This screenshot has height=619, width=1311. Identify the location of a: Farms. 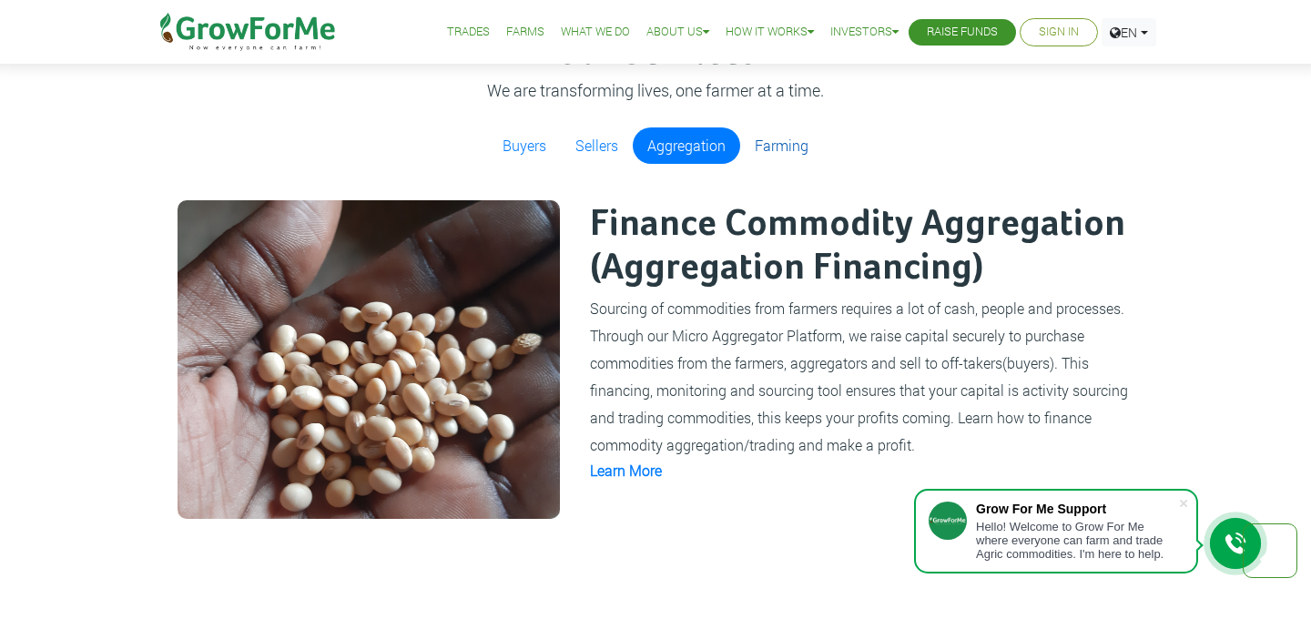
(525, 32).